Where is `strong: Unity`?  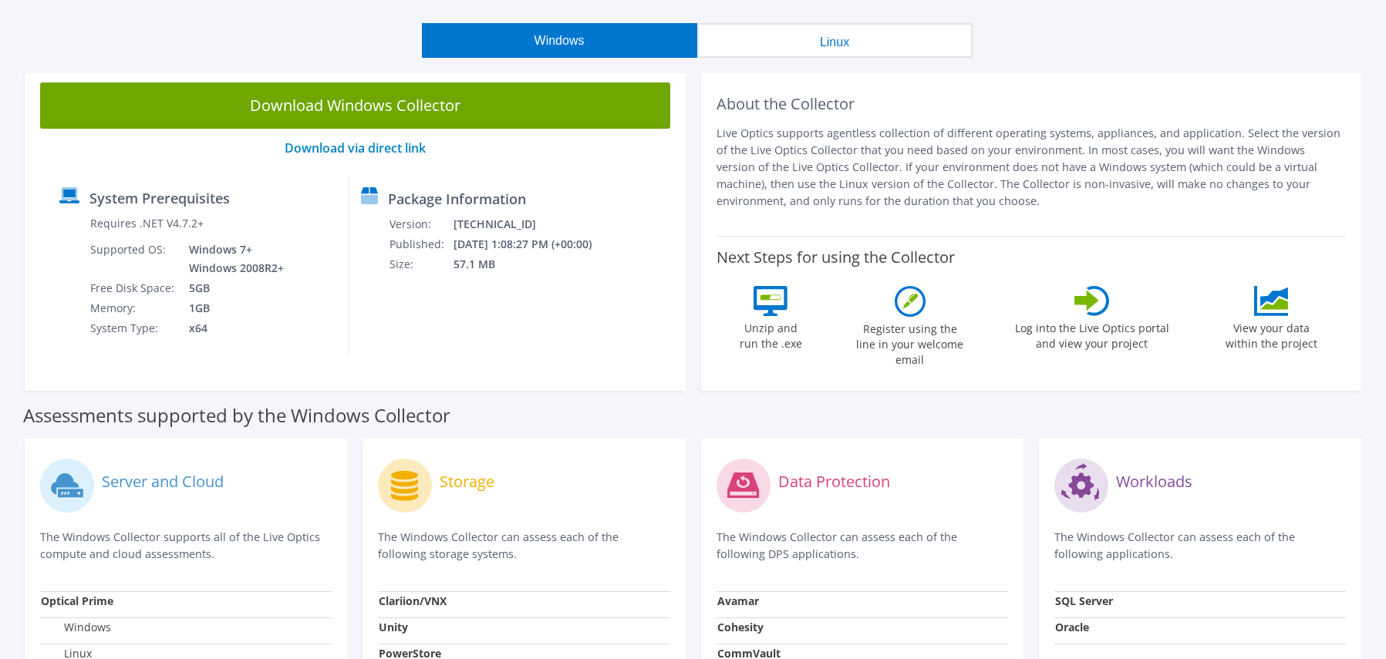
strong: Unity is located at coordinates (393, 627).